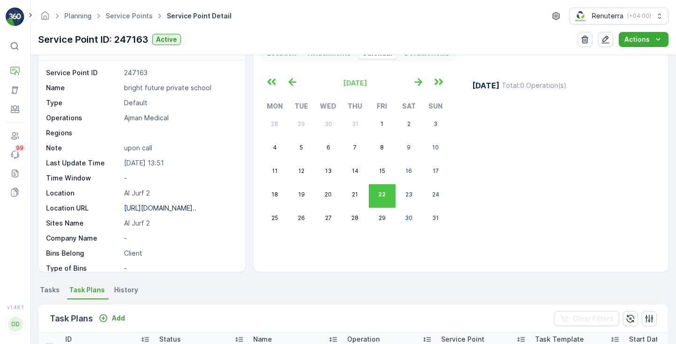  I want to click on abbr: August 19, 2025, so click(301, 194).